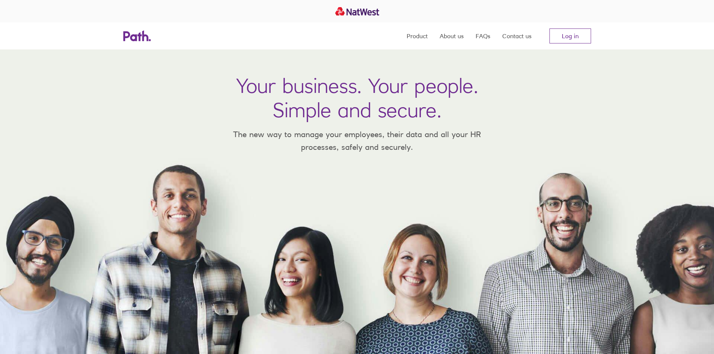 The width and height of the screenshot is (714, 354). What do you see at coordinates (452, 36) in the screenshot?
I see `a: About us` at bounding box center [452, 36].